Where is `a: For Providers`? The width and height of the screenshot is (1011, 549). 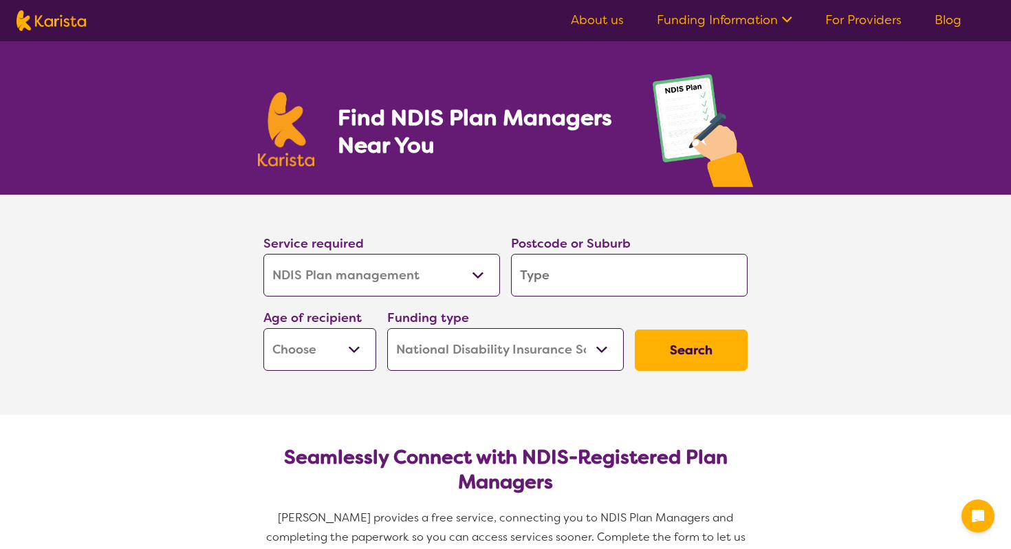
a: For Providers is located at coordinates (863, 20).